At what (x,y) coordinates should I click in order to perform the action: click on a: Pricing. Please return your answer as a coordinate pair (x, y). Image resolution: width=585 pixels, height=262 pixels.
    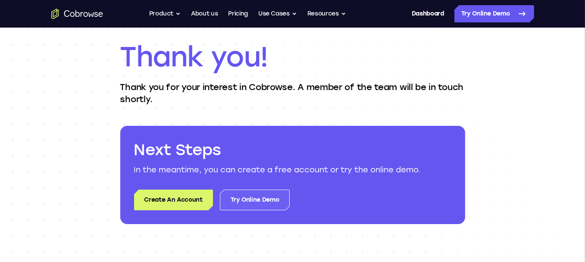
    Looking at the image, I should click on (238, 14).